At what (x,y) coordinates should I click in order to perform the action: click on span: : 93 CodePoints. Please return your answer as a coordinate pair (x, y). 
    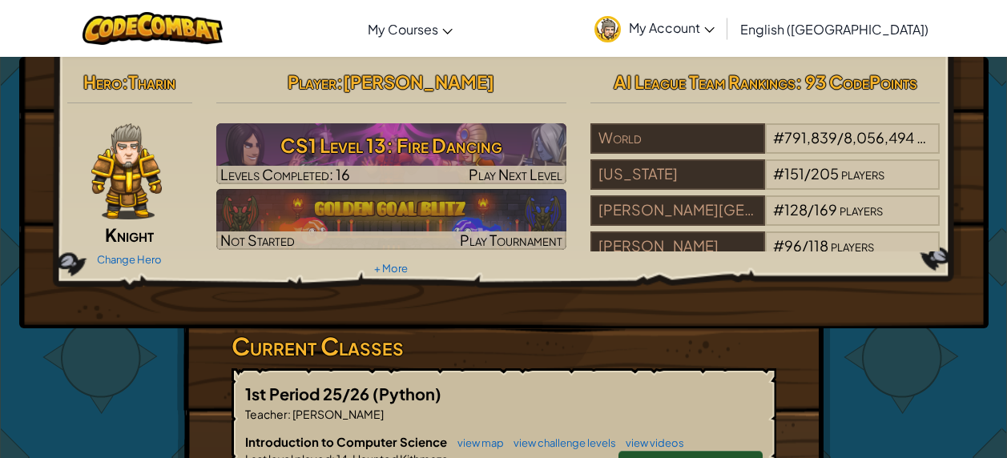
    Looking at the image, I should click on (856, 82).